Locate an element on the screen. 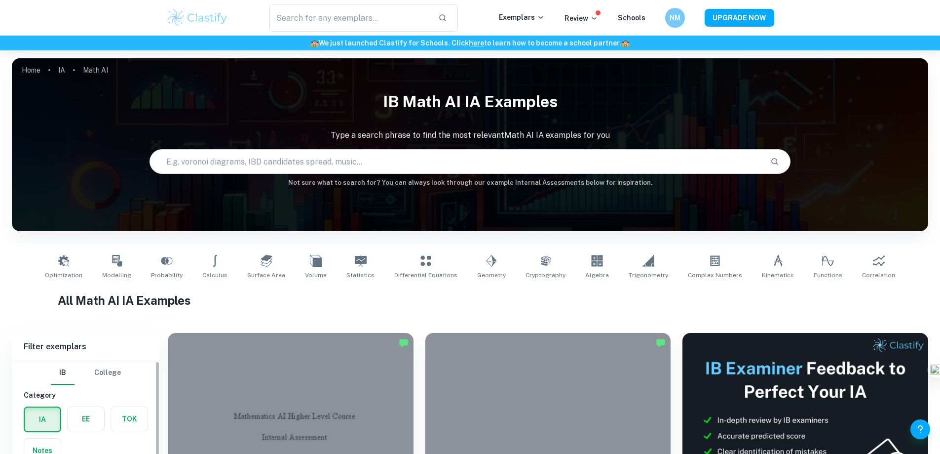 This screenshot has width=940, height=454. button: EE is located at coordinates (86, 418).